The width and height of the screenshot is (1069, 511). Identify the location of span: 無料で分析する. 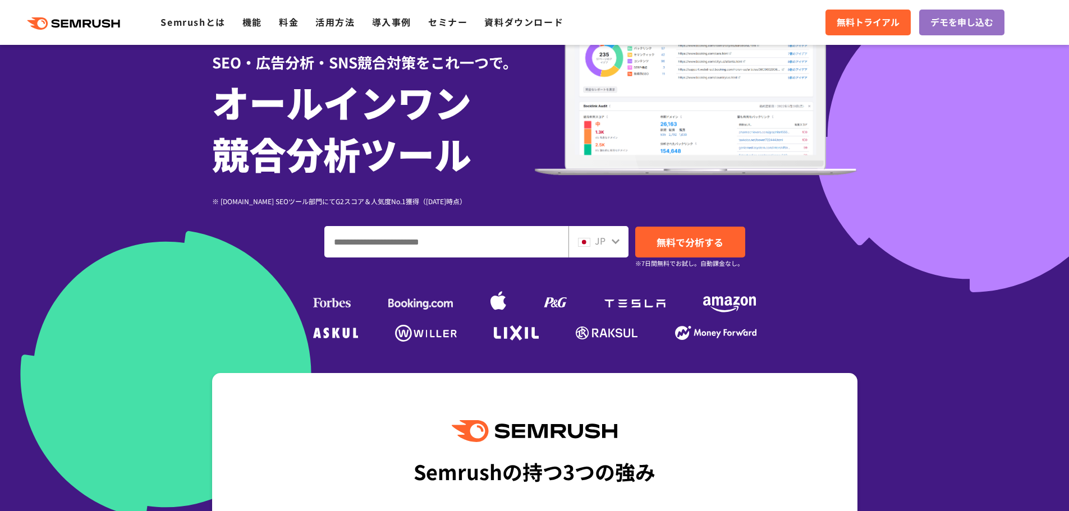
(690, 242).